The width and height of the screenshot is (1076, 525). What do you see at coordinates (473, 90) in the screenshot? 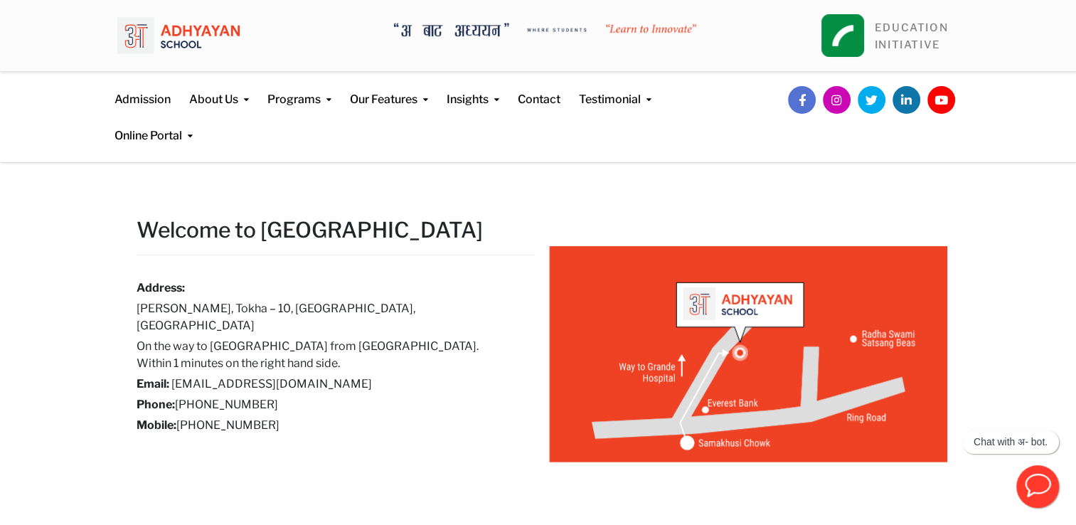
I see `a: Insights` at bounding box center [473, 90].